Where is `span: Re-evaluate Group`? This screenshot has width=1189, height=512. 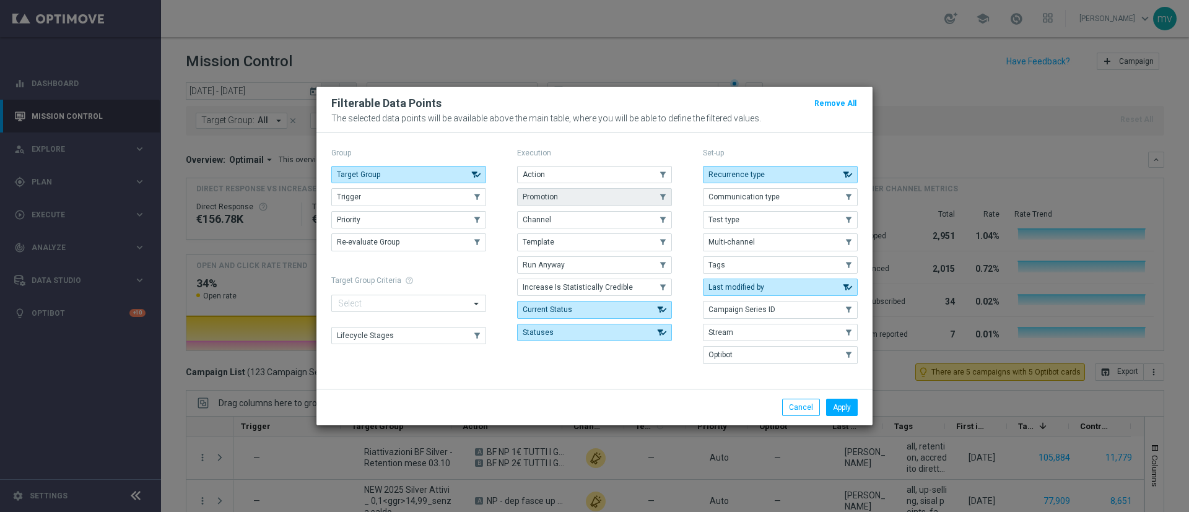
span: Re-evaluate Group is located at coordinates (368, 242).